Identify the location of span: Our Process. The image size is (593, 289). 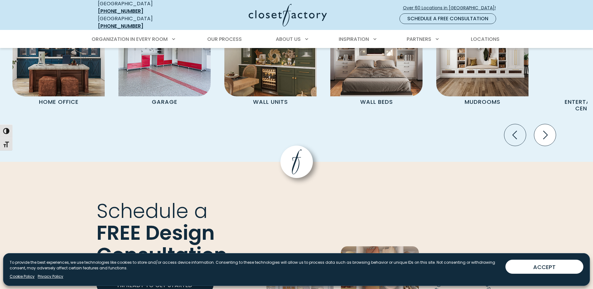
(224, 39).